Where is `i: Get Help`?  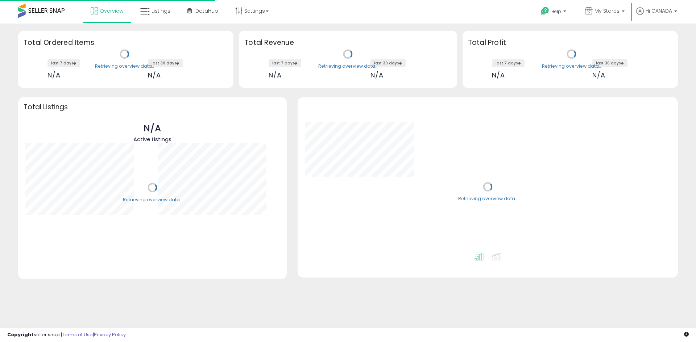
i: Get Help is located at coordinates (545, 11).